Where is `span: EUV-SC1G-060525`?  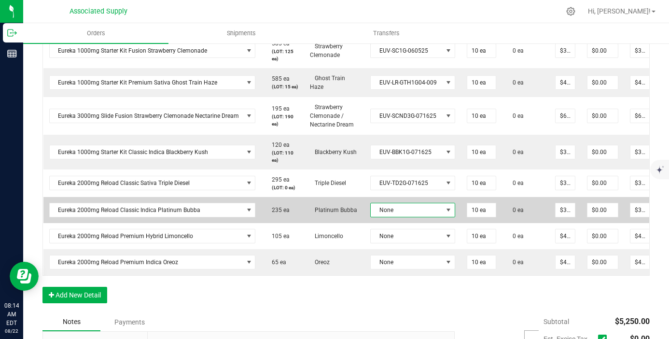
span: EUV-SC1G-060525 is located at coordinates (406, 51).